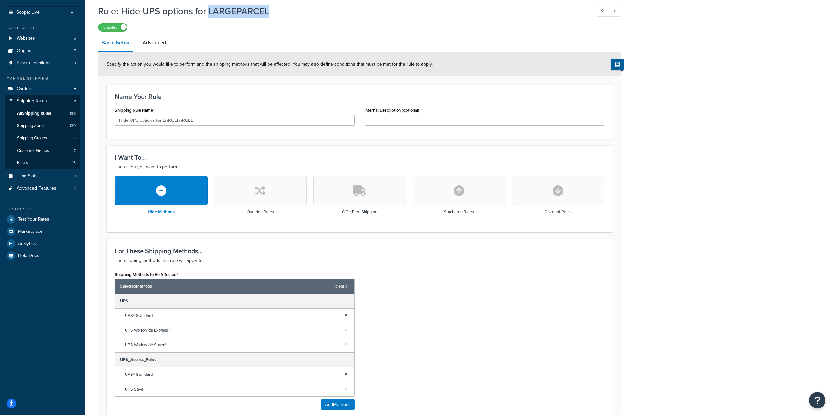 Image resolution: width=832 pixels, height=415 pixels. Describe the element at coordinates (26, 38) in the screenshot. I see `span: Websites` at that location.